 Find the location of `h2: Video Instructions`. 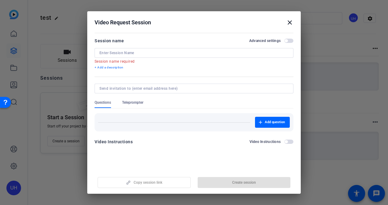

h2: Video Instructions is located at coordinates (265, 142).